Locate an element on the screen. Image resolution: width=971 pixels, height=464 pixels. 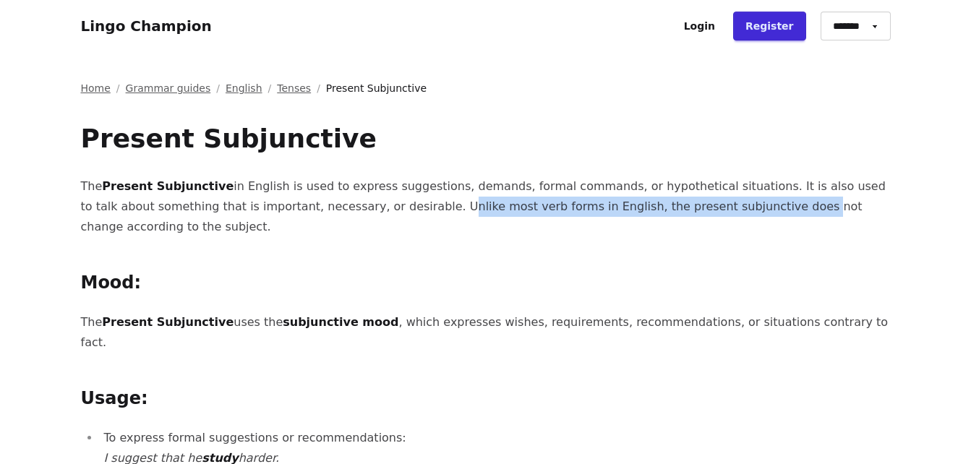
a: Login is located at coordinates (699, 26).